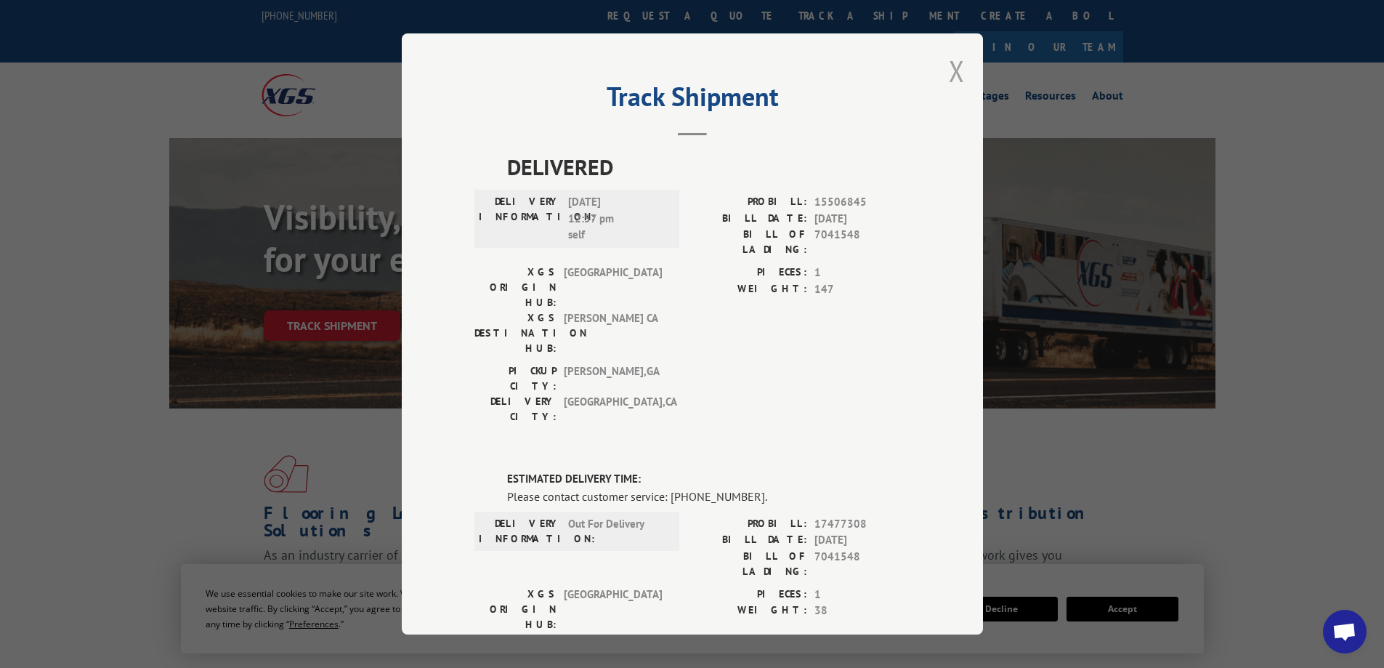 This screenshot has height=668, width=1384. Describe the element at coordinates (862, 610) in the screenshot. I see `span: 38` at that location.